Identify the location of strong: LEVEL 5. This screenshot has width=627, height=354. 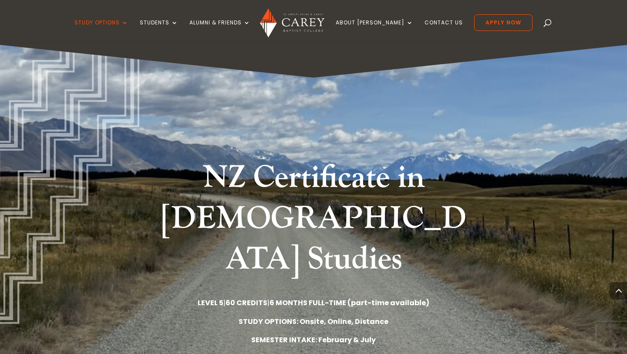
(210, 302).